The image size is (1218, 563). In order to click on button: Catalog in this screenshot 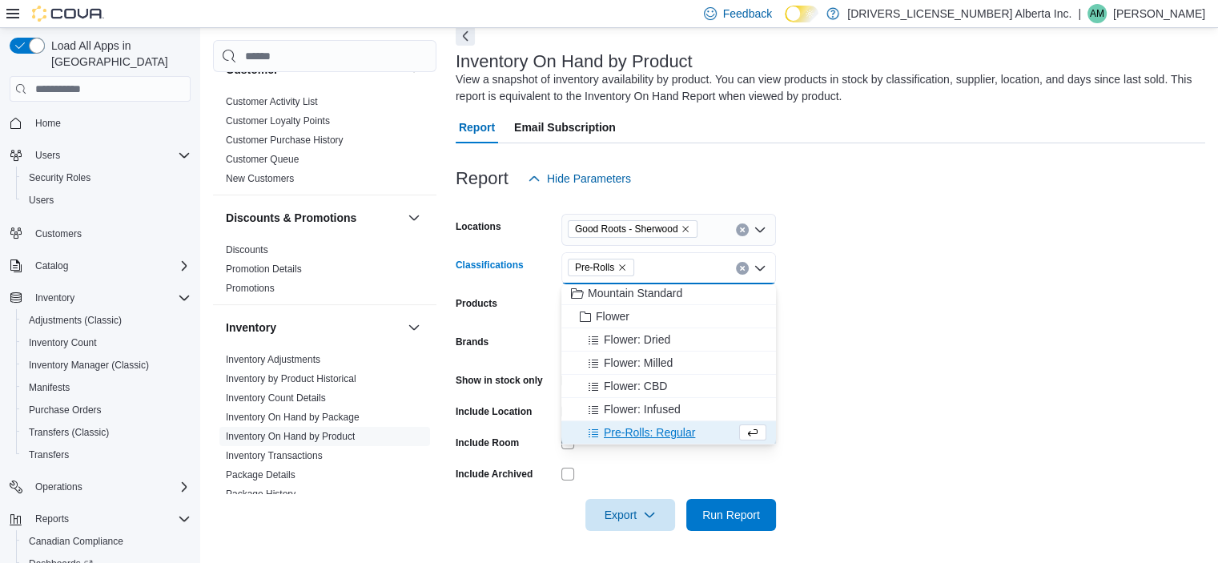, I will do `click(51, 266)`.